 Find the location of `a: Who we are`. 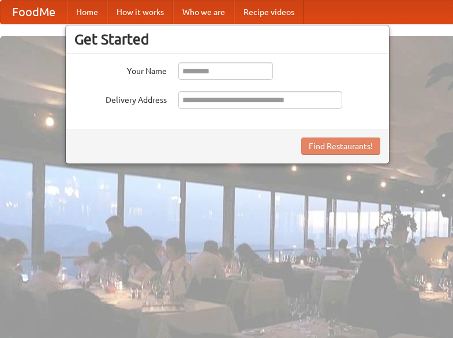

a: Who we are is located at coordinates (204, 12).